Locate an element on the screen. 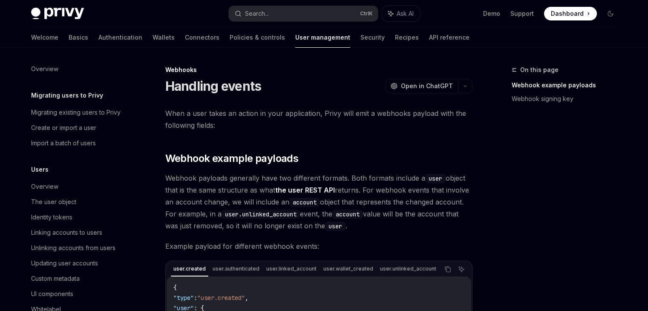 Image resolution: width=648 pixels, height=311 pixels. div: Unlinking accounts from users is located at coordinates (73, 248).